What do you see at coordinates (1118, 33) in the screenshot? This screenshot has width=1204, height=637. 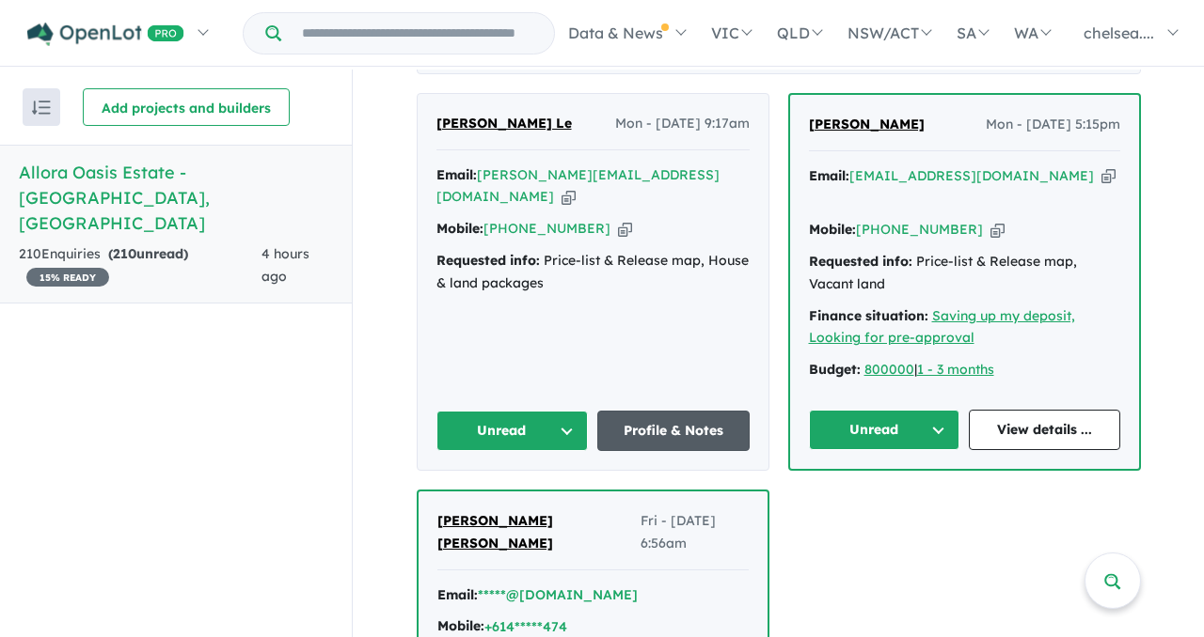 I see `span: chelsea....` at bounding box center [1118, 33].